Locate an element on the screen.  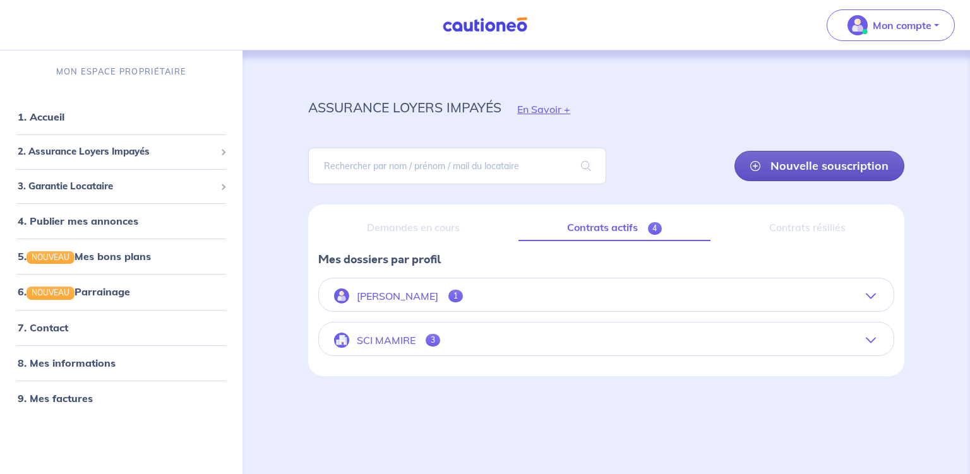
img: illu_company.svg is located at coordinates (341, 340).